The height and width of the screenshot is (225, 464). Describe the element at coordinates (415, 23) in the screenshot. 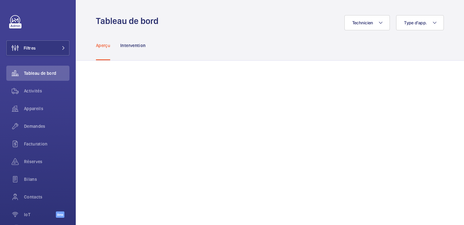

I see `span: Type d'app.` at that location.